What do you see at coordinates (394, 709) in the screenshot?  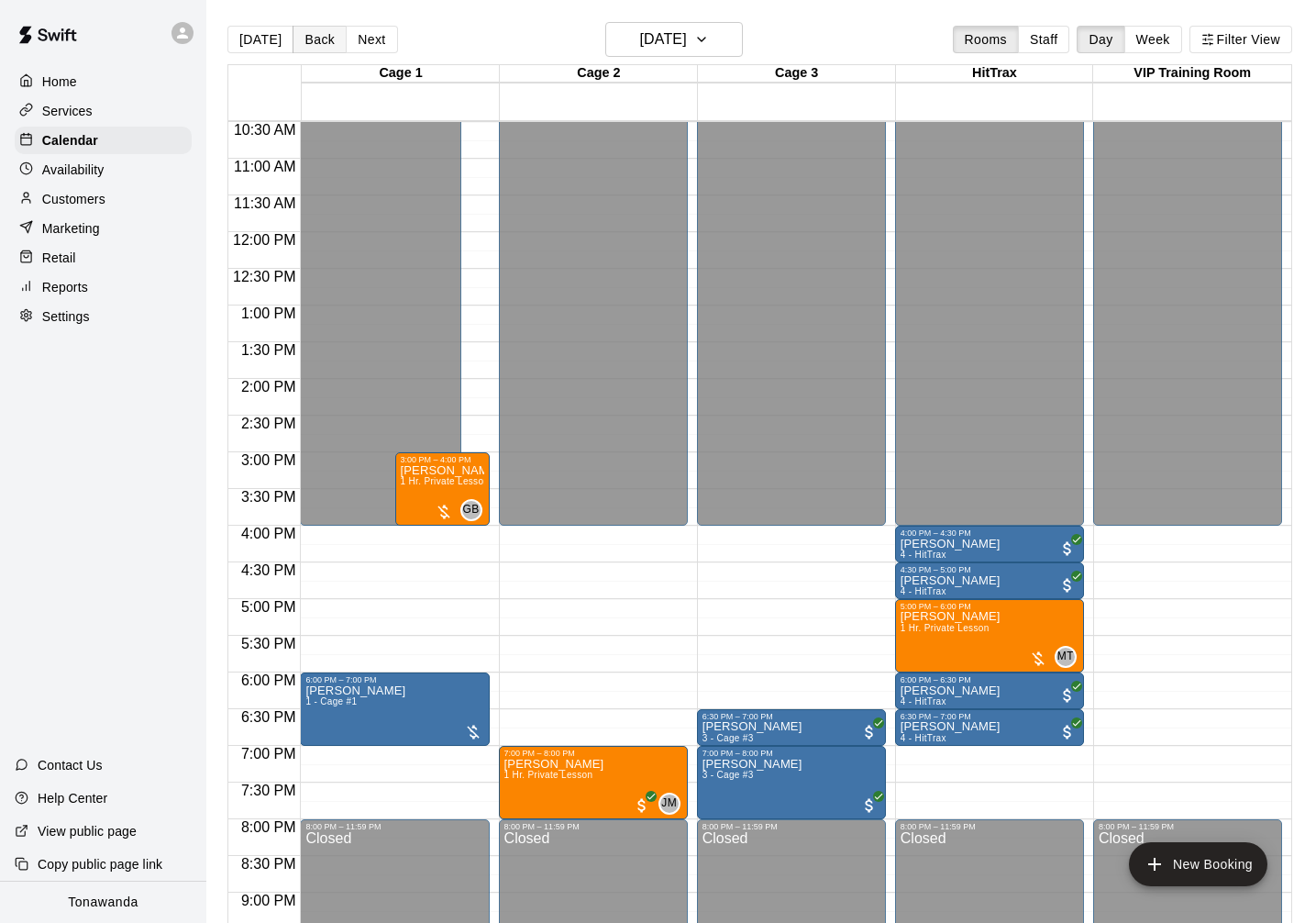 I see `div: 6:00 PM – 7:00 PM: Jose Yantin` at bounding box center [394, 709].